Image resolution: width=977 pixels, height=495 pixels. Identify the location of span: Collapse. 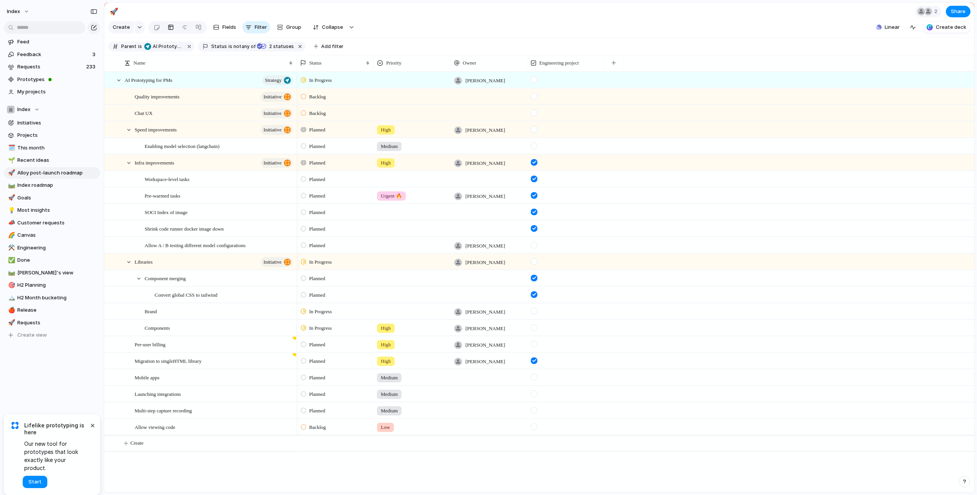
(332, 27).